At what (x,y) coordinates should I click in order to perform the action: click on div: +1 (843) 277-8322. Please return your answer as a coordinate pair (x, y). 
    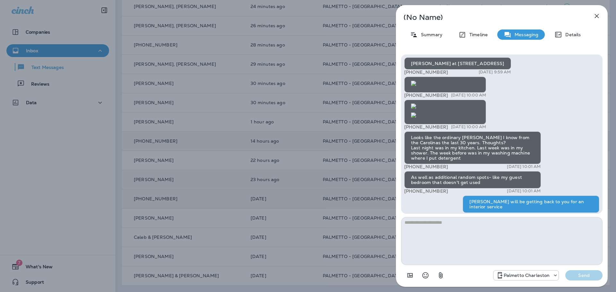
    Looking at the image, I should click on (526, 276).